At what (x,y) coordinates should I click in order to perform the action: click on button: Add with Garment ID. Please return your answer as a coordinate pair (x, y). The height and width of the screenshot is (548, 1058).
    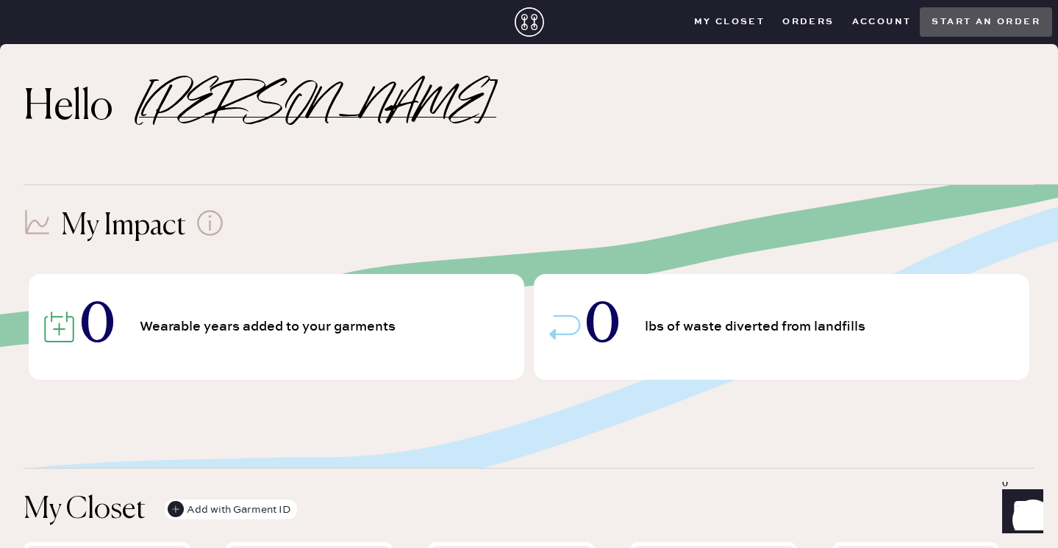
    Looking at the image, I should click on (231, 510).